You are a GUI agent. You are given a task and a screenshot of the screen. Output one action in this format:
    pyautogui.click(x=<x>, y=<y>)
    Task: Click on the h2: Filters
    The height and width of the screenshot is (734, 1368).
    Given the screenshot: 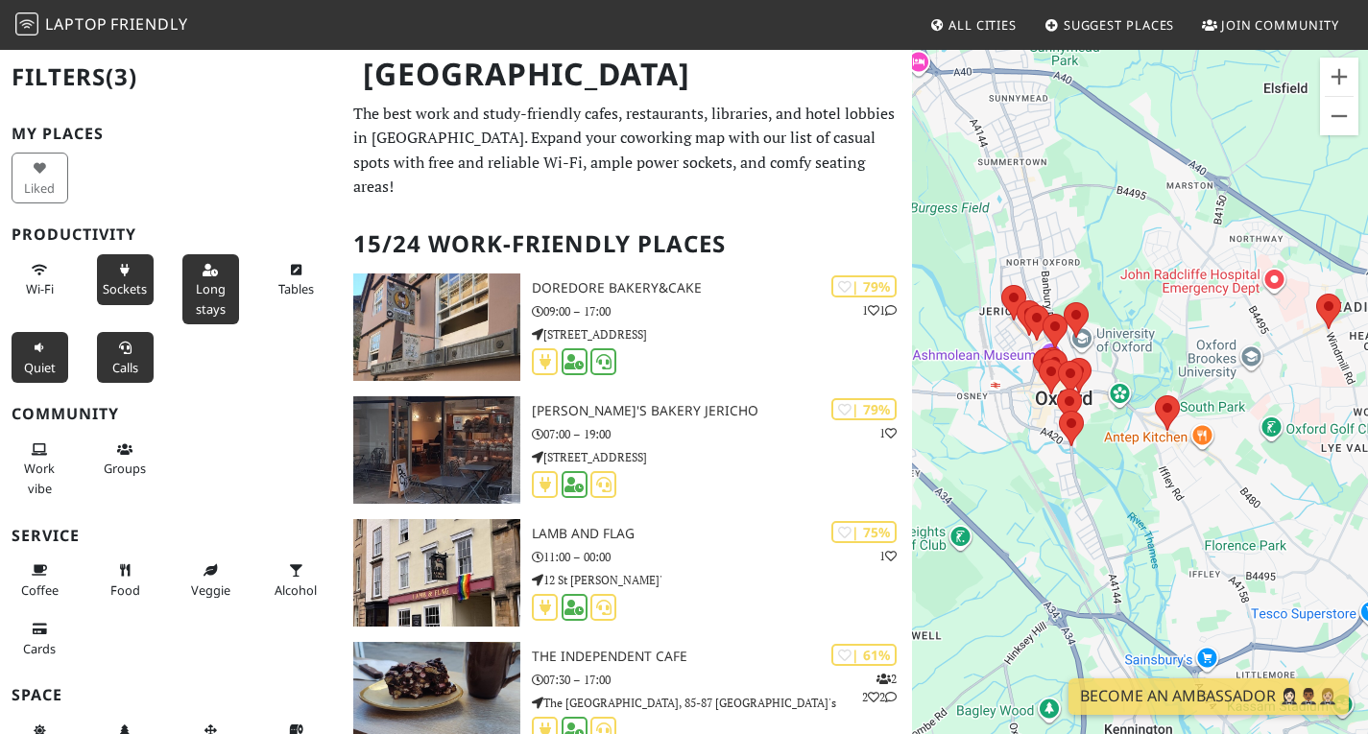 What is the action you would take?
    pyautogui.click(x=171, y=77)
    